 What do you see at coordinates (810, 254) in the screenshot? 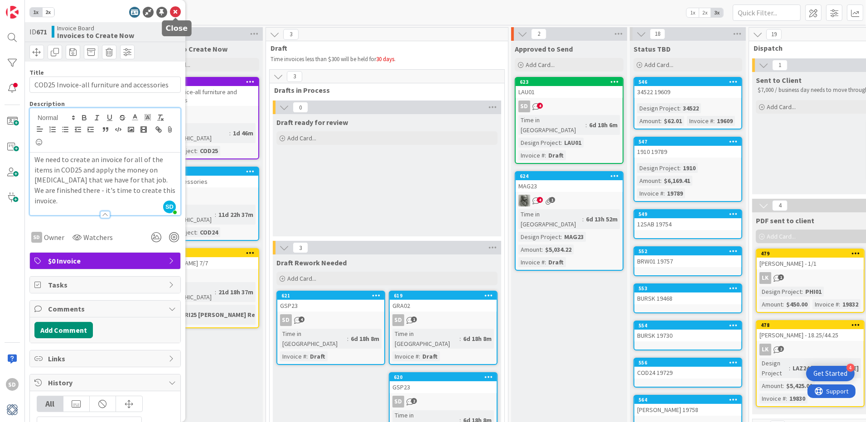
I see `div: 479` at bounding box center [810, 254].